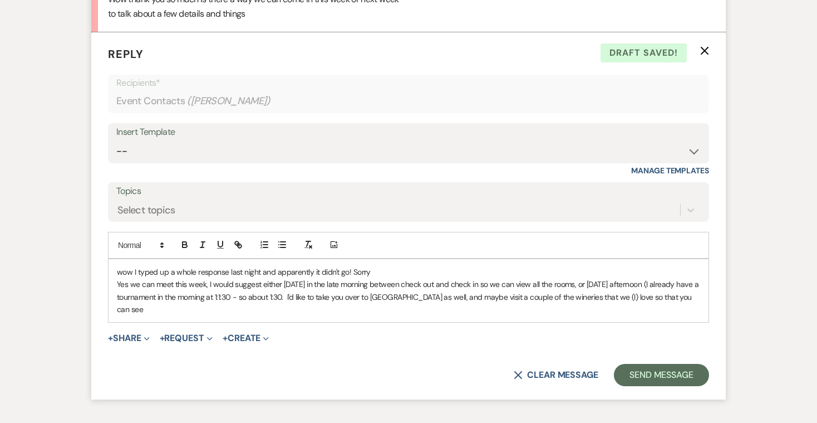  I want to click on button: Send Message, so click(662, 375).